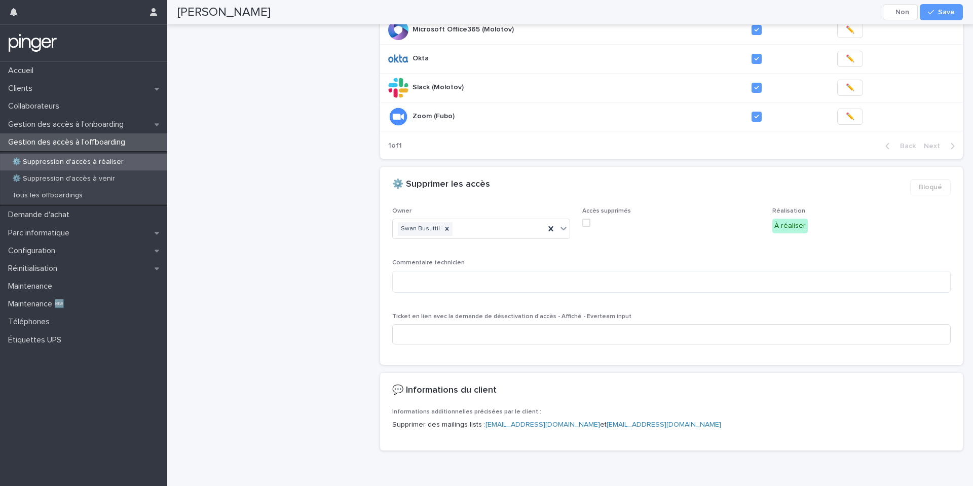 The height and width of the screenshot is (486, 973). Describe the element at coordinates (36, 340) in the screenshot. I see `p: Étiquettes UPS` at that location.